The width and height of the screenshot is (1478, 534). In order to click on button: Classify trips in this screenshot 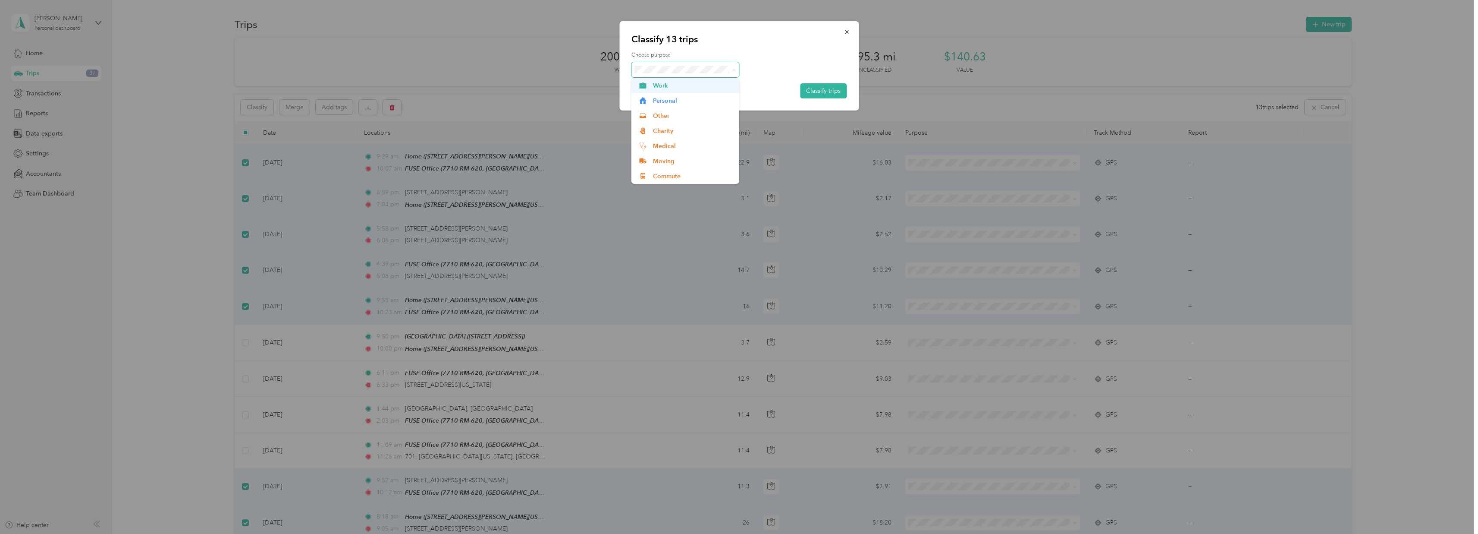, I will do `click(823, 91)`.